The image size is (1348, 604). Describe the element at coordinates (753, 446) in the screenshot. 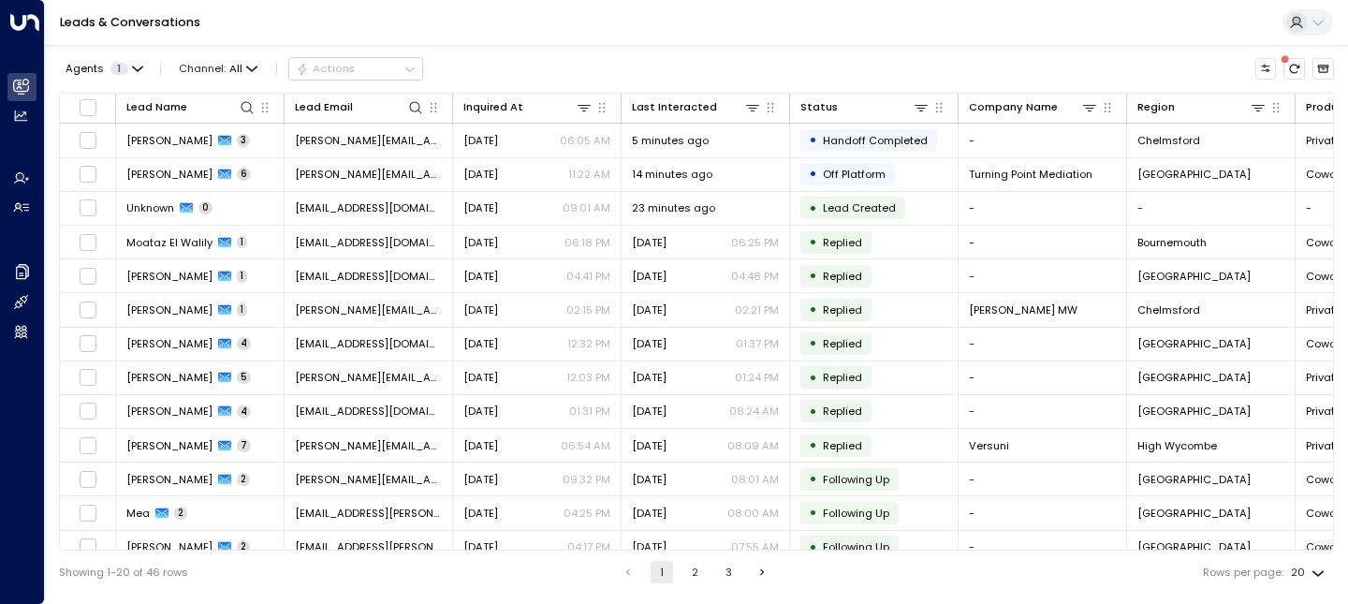

I see `p: 08:09 AM` at that location.